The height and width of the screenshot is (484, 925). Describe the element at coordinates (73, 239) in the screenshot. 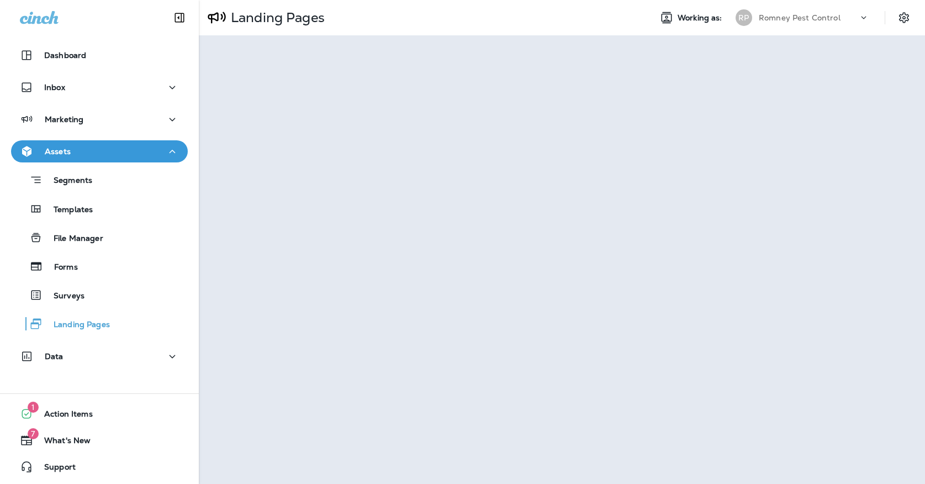

I see `p: File Manager` at that location.